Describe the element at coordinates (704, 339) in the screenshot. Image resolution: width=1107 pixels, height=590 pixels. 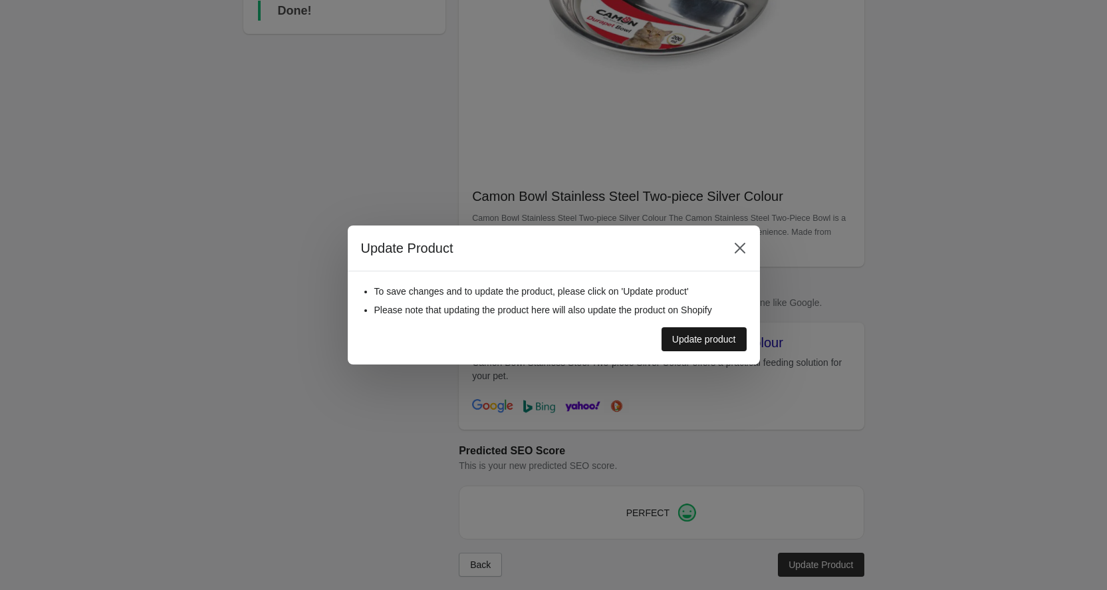
I see `div: Update product` at that location.